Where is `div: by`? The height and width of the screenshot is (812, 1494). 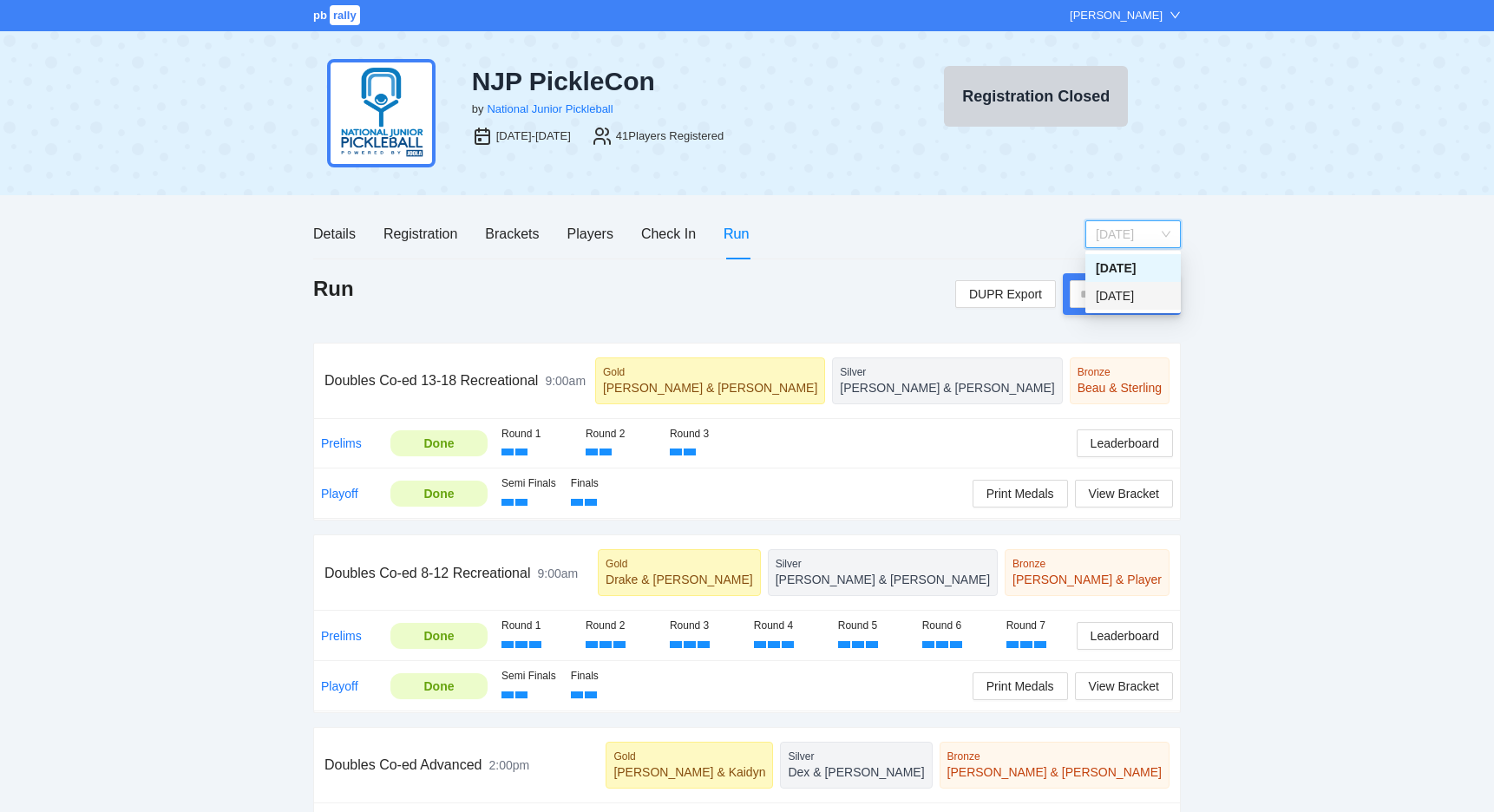 div: by is located at coordinates (478, 110).